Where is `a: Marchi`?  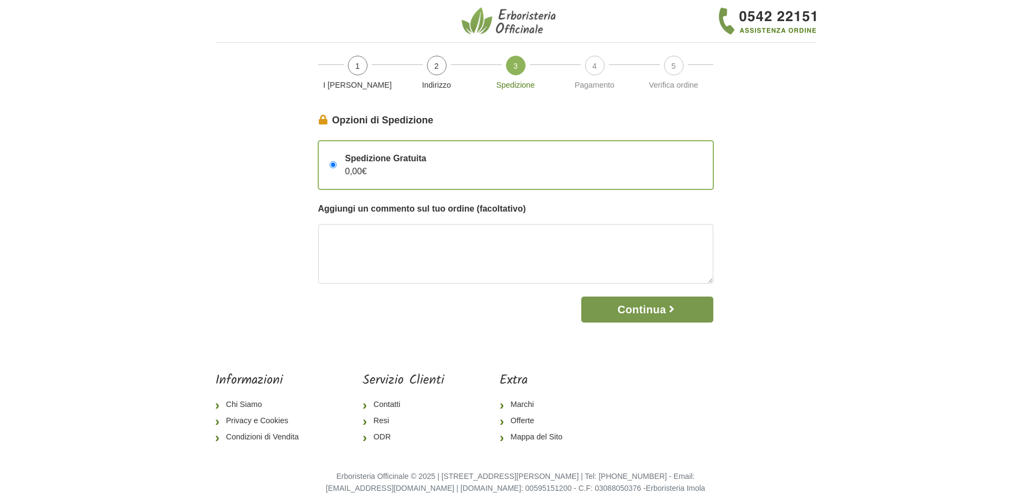
a: Marchi is located at coordinates (535, 405).